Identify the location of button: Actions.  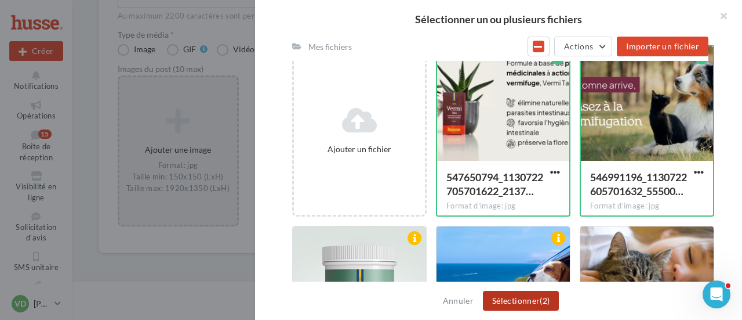
(583, 46).